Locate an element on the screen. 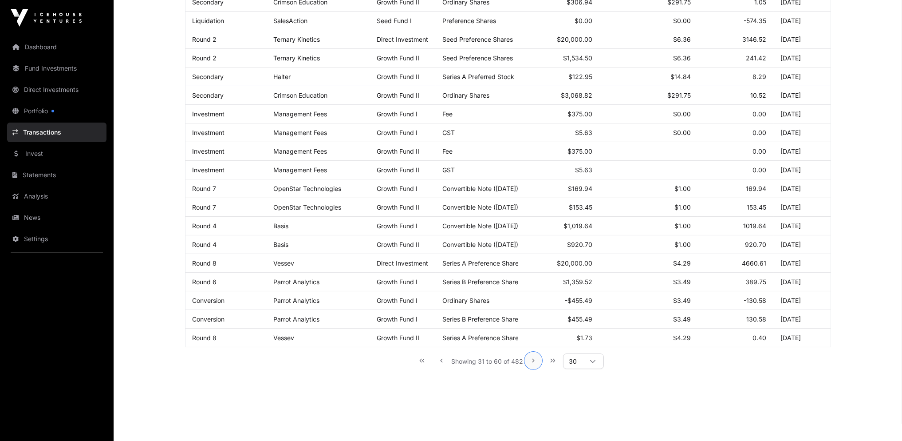 This screenshot has width=902, height=441. a: Secondary is located at coordinates (208, 76).